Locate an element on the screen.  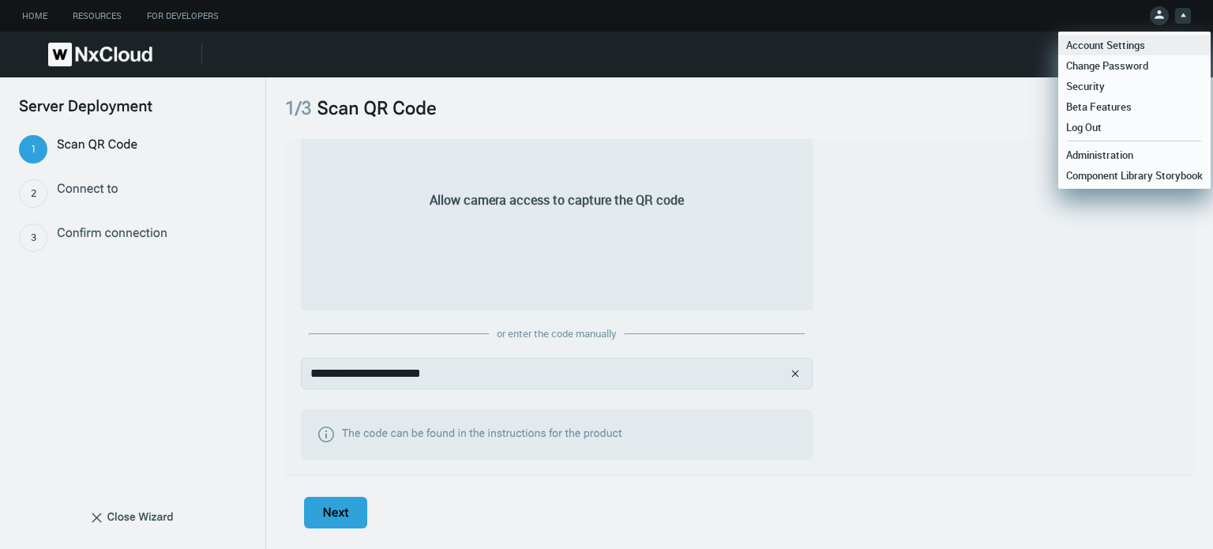
img: Nx Cloud logo is located at coordinates (100, 55).